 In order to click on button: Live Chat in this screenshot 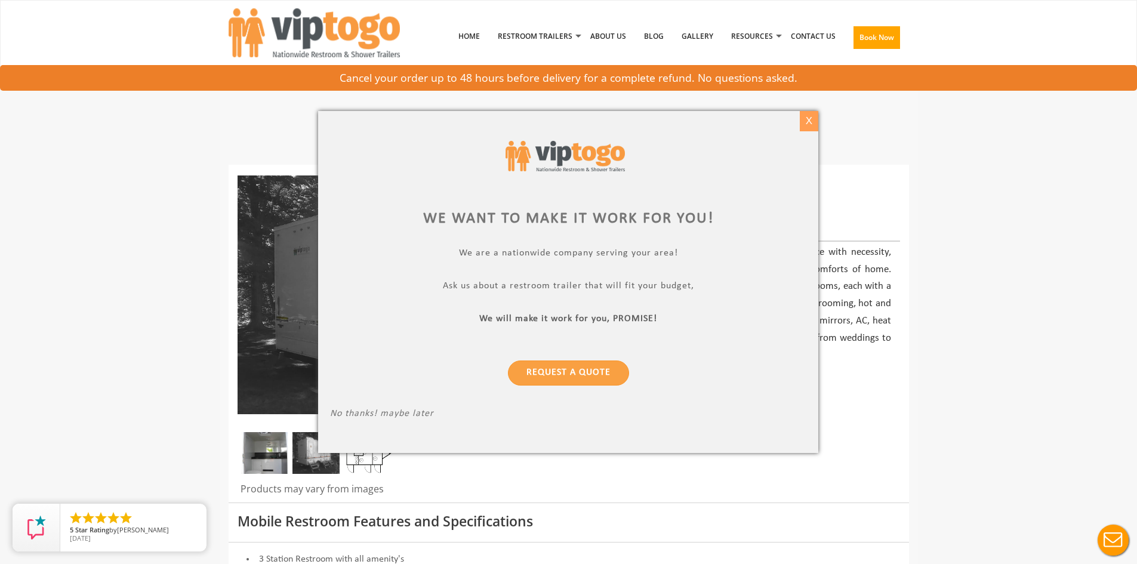, I will do `click(1113, 540)`.